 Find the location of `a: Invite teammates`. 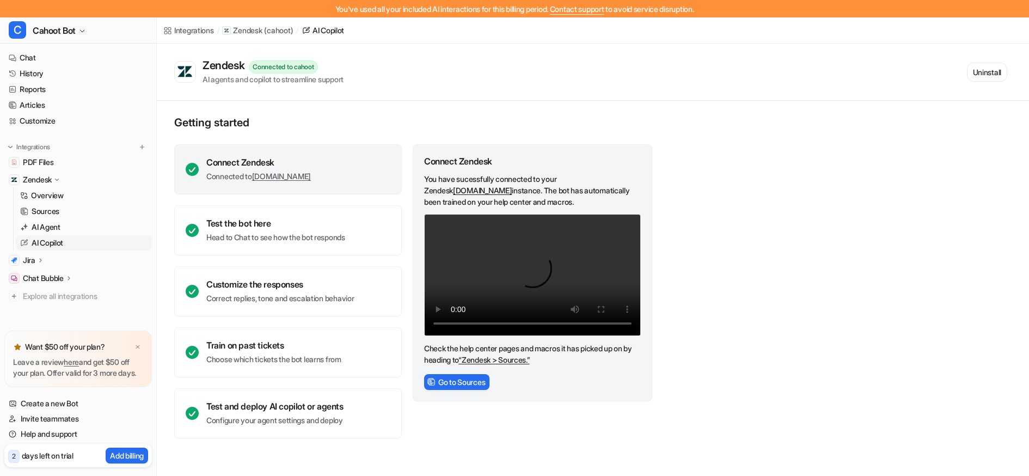

a: Invite teammates is located at coordinates (78, 419).